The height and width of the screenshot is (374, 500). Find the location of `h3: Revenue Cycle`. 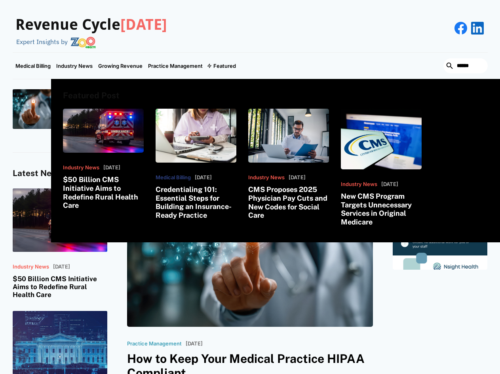

h3: Revenue Cycle is located at coordinates (91, 25).